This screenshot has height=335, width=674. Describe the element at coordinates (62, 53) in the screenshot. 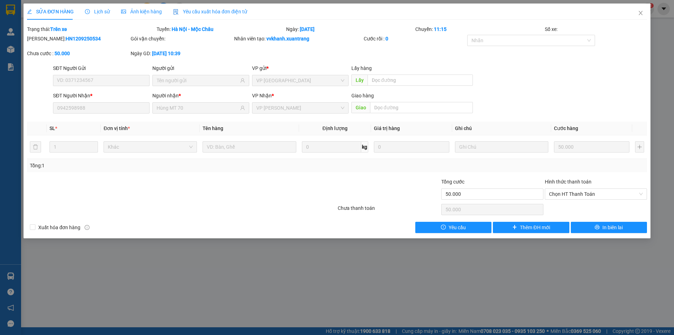

I see `b: 50.000` at that location.